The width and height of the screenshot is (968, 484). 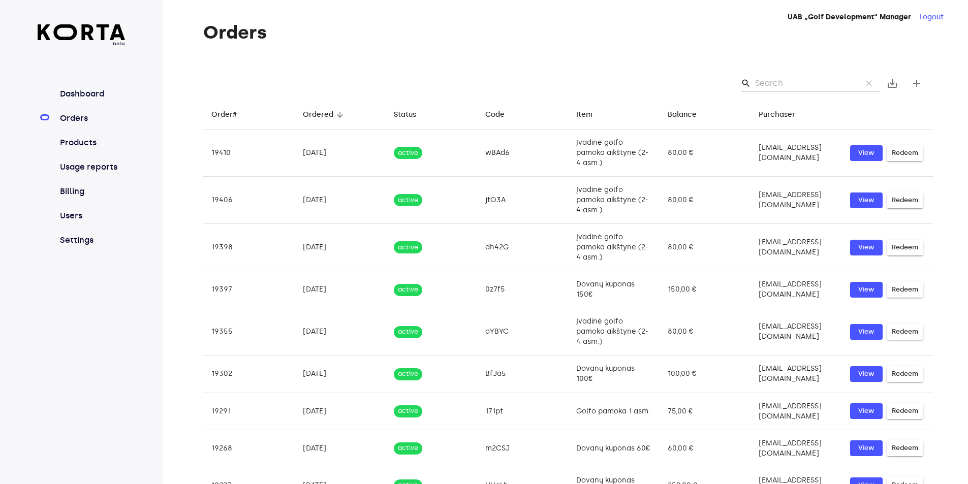 I want to click on span: add, so click(x=916, y=83).